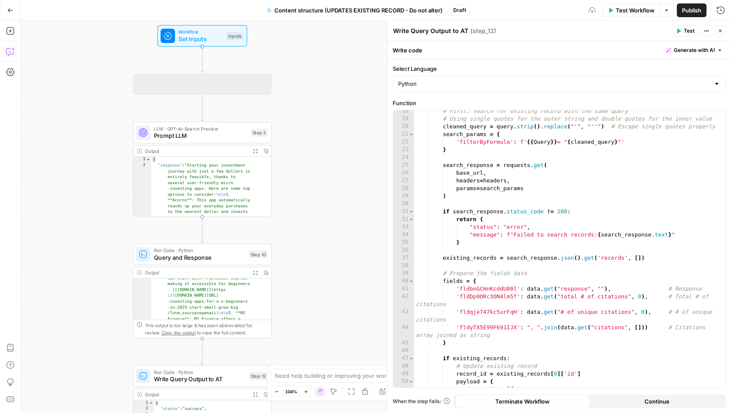 The height and width of the screenshot is (413, 731). I want to click on div: 50, so click(403, 382).